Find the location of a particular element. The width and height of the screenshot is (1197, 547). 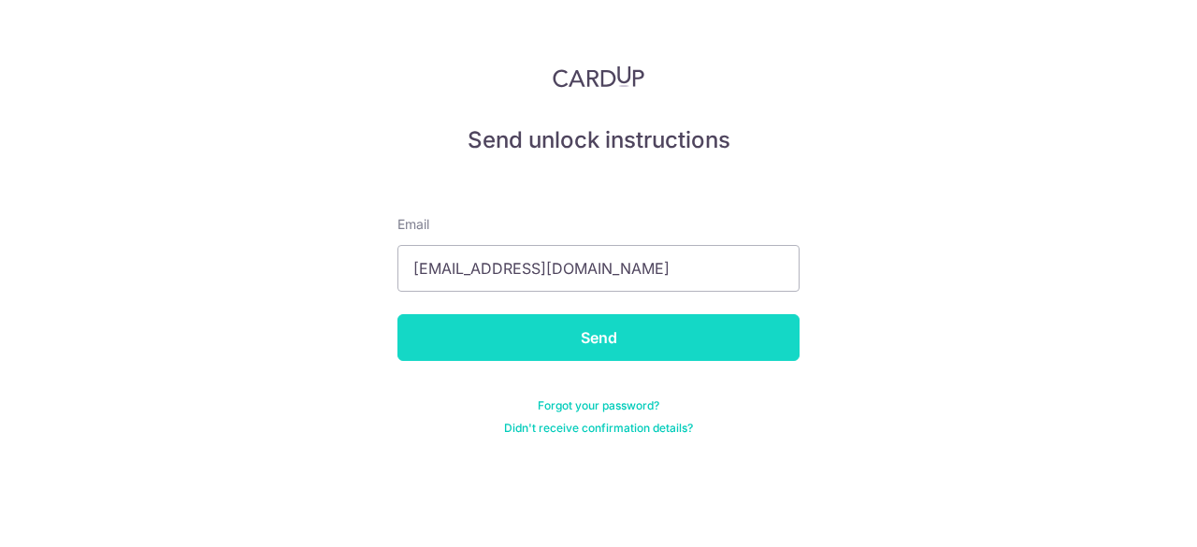

input: Enter your Email is located at coordinates (598, 268).